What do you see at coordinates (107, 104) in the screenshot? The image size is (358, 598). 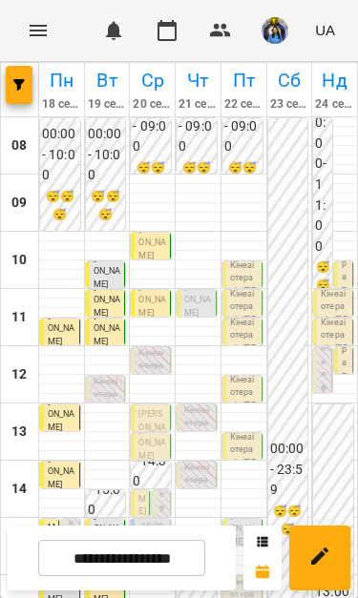 I see `h6: 19 серп` at bounding box center [107, 104].